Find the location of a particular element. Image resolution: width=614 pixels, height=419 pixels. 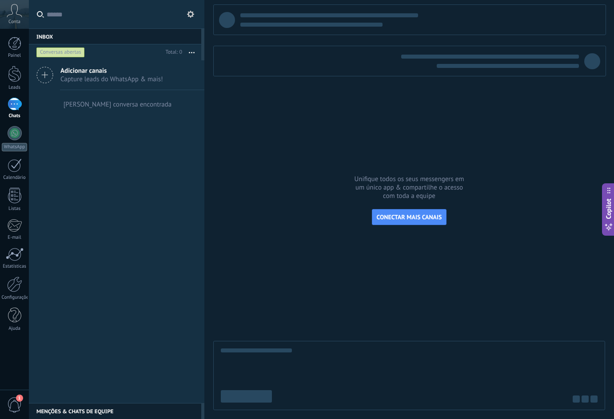

span: Conta is located at coordinates (14, 22).